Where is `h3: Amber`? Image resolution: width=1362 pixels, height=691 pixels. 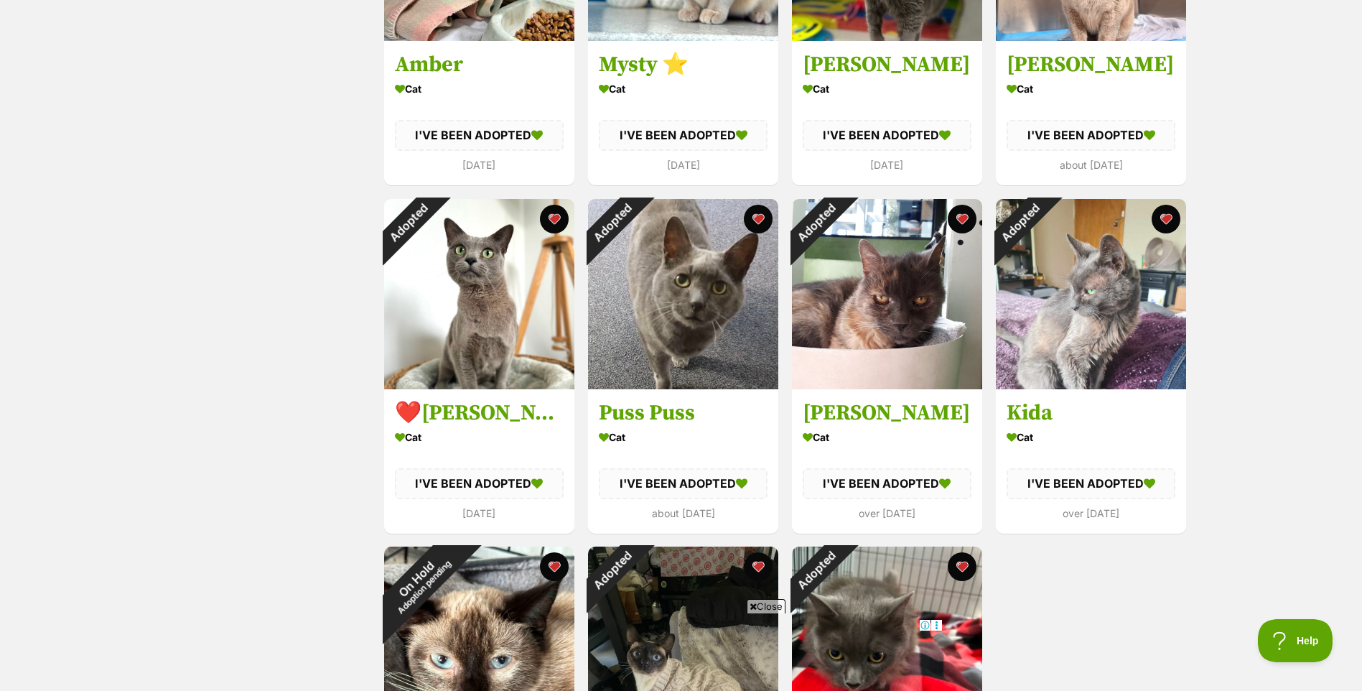
h3: Amber is located at coordinates (479, 65).